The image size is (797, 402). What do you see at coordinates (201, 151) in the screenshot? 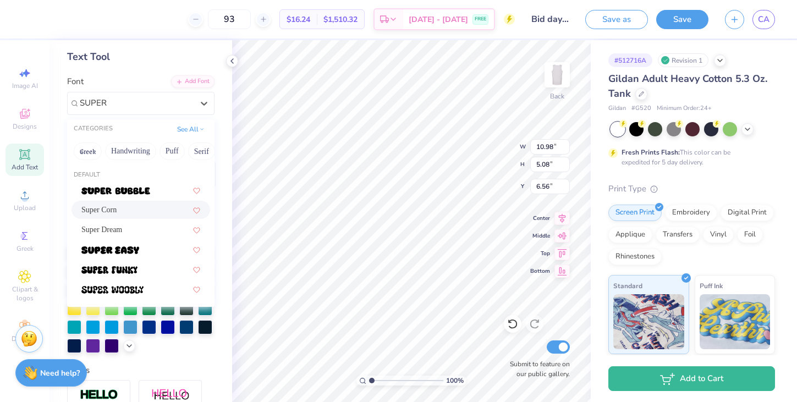
I see `button: Serif` at bounding box center [201, 151].